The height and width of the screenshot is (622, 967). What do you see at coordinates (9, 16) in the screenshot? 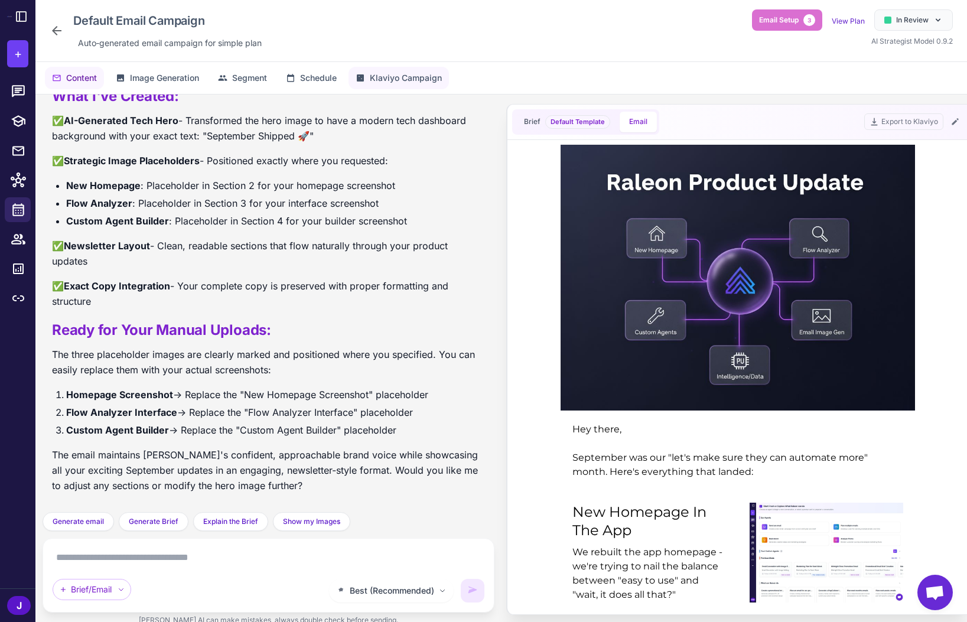
I see `a: Raleon Logo` at bounding box center [9, 16].